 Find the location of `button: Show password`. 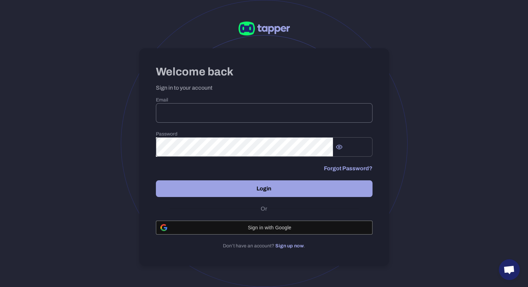

button: Show password is located at coordinates (339, 147).